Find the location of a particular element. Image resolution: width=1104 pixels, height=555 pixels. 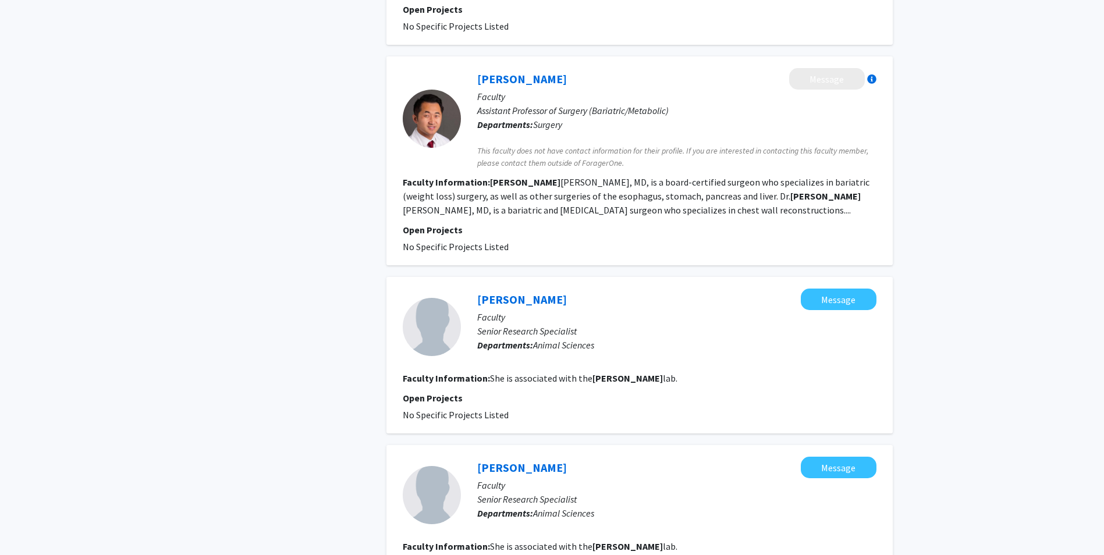

span: Surgery is located at coordinates (547, 125).